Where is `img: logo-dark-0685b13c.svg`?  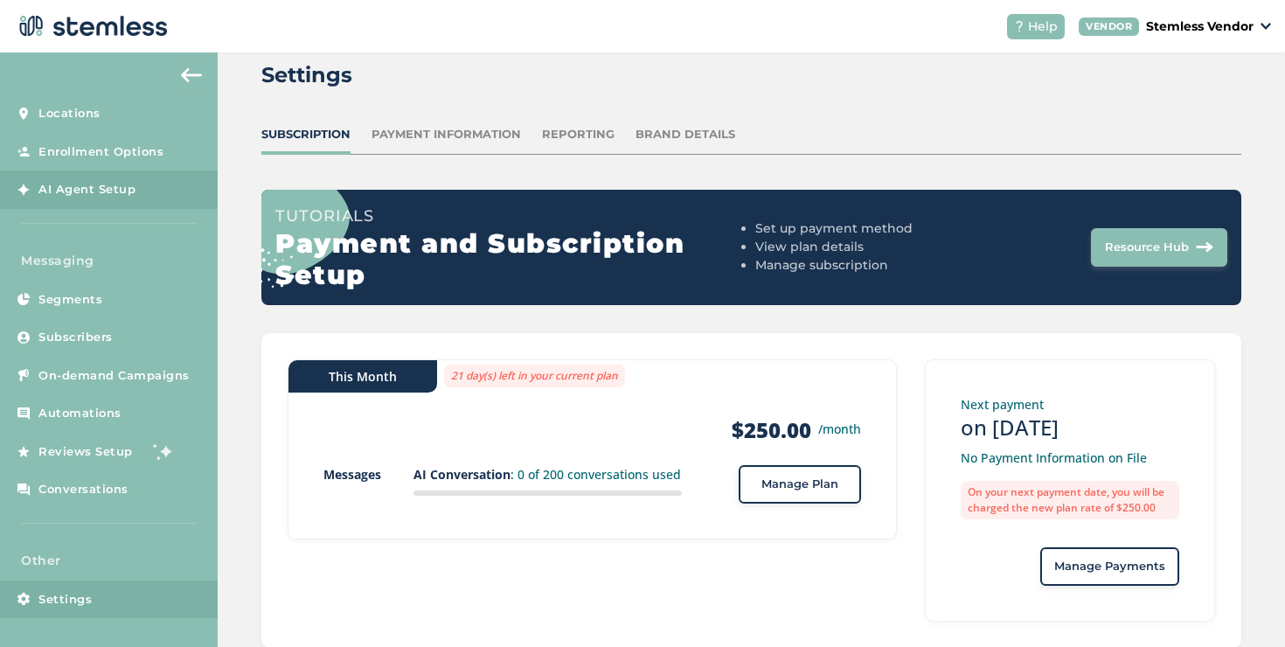 img: logo-dark-0685b13c.svg is located at coordinates (91, 26).